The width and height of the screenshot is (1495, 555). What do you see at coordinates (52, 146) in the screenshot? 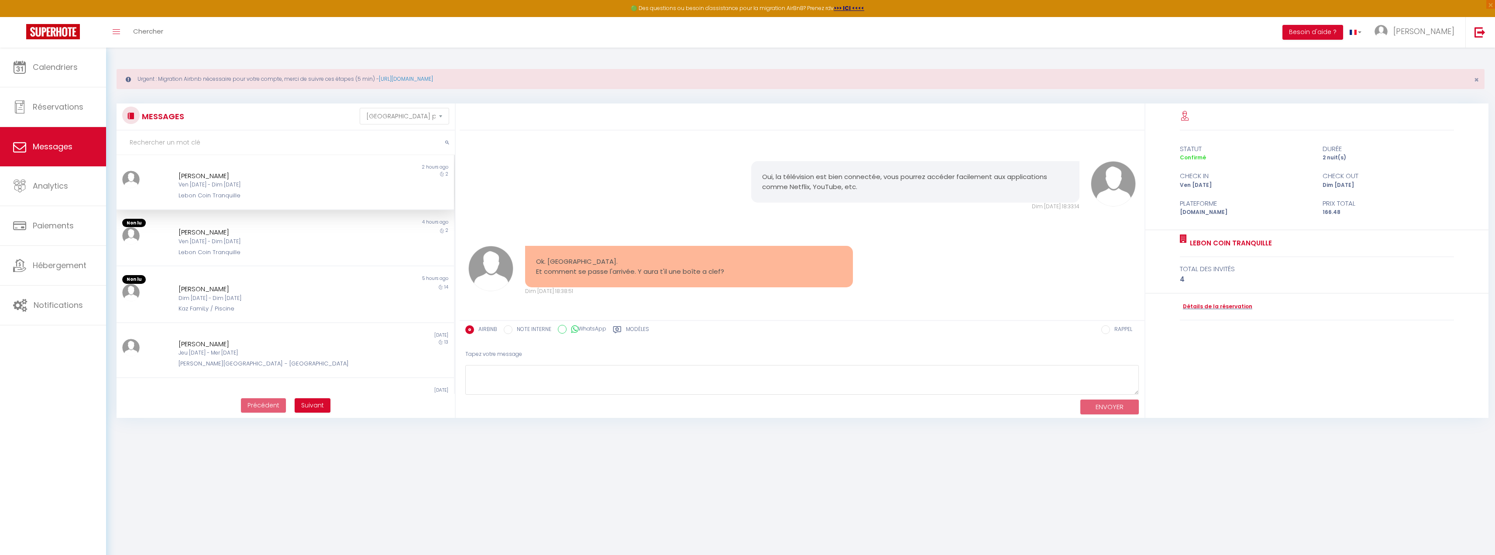
I see `span: Messages` at bounding box center [52, 146].